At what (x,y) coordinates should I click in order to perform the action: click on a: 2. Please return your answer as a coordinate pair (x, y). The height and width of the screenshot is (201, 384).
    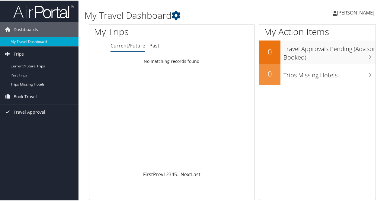
    Looking at the image, I should click on (167, 173).